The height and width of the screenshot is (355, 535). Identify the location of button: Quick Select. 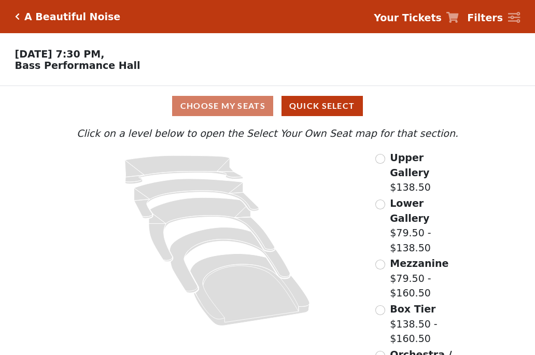
(322, 106).